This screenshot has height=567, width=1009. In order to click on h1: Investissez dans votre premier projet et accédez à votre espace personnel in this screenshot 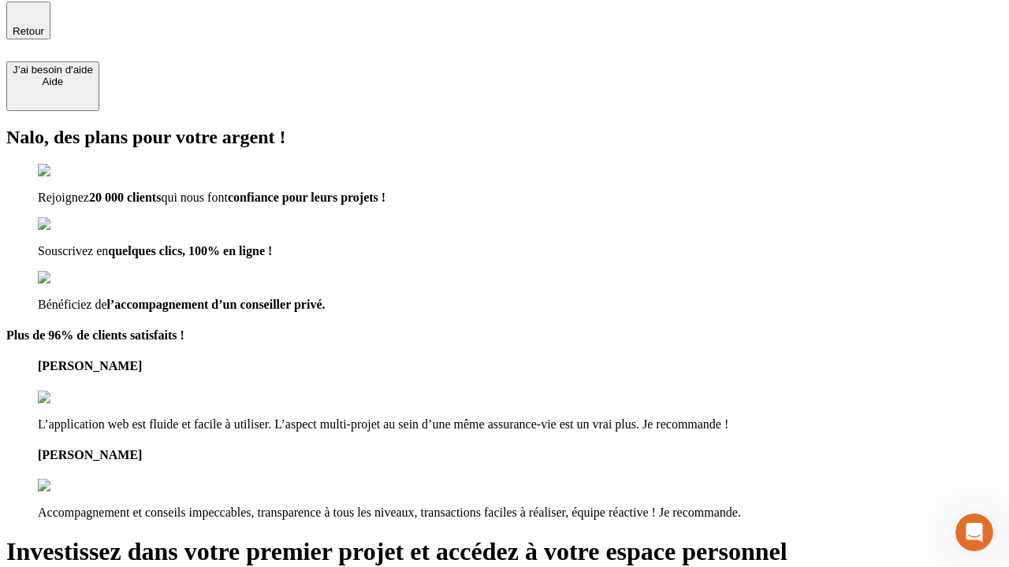, I will do `click(504, 552)`.